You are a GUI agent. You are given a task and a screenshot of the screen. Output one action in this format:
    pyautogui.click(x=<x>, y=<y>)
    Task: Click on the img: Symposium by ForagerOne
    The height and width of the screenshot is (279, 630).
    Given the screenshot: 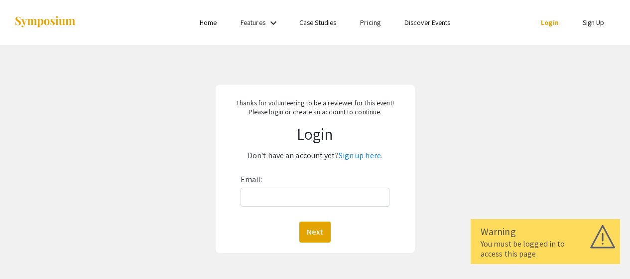 What is the action you would take?
    pyautogui.click(x=45, y=22)
    